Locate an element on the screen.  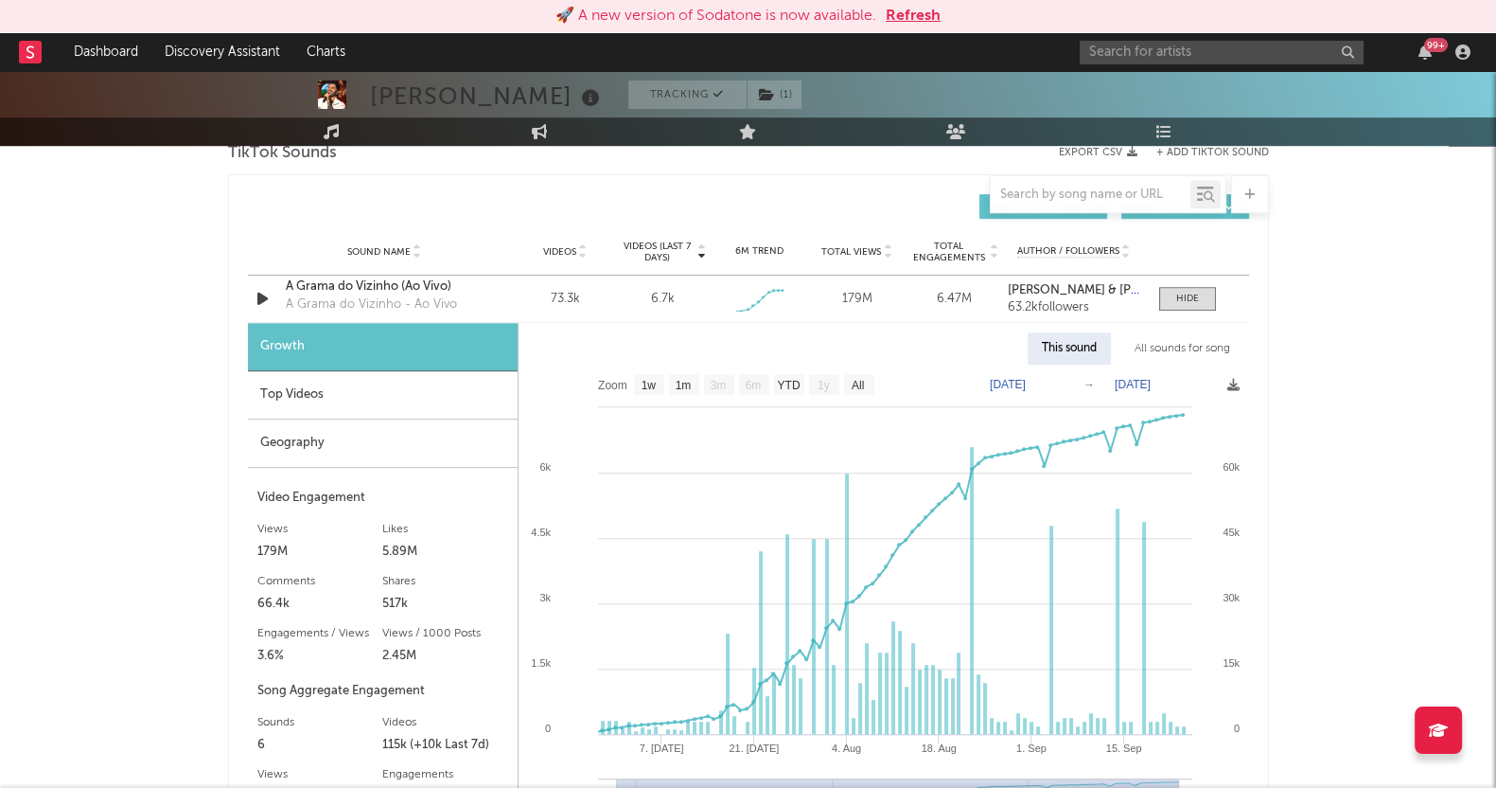
input: Search by song name or URL is located at coordinates (1090, 195).